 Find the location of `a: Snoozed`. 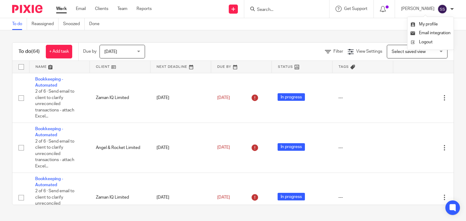

a: Snoozed is located at coordinates (74, 24).